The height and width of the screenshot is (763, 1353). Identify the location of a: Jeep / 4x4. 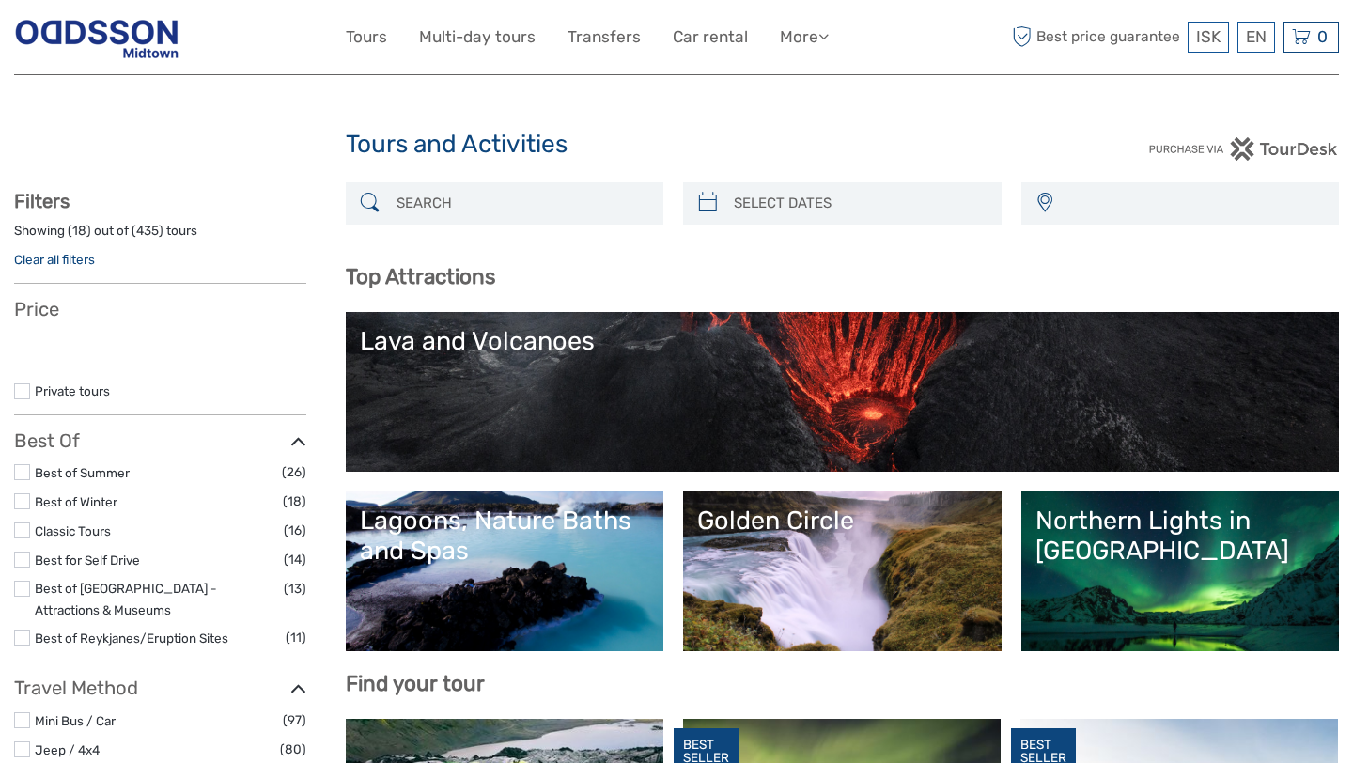
(67, 750).